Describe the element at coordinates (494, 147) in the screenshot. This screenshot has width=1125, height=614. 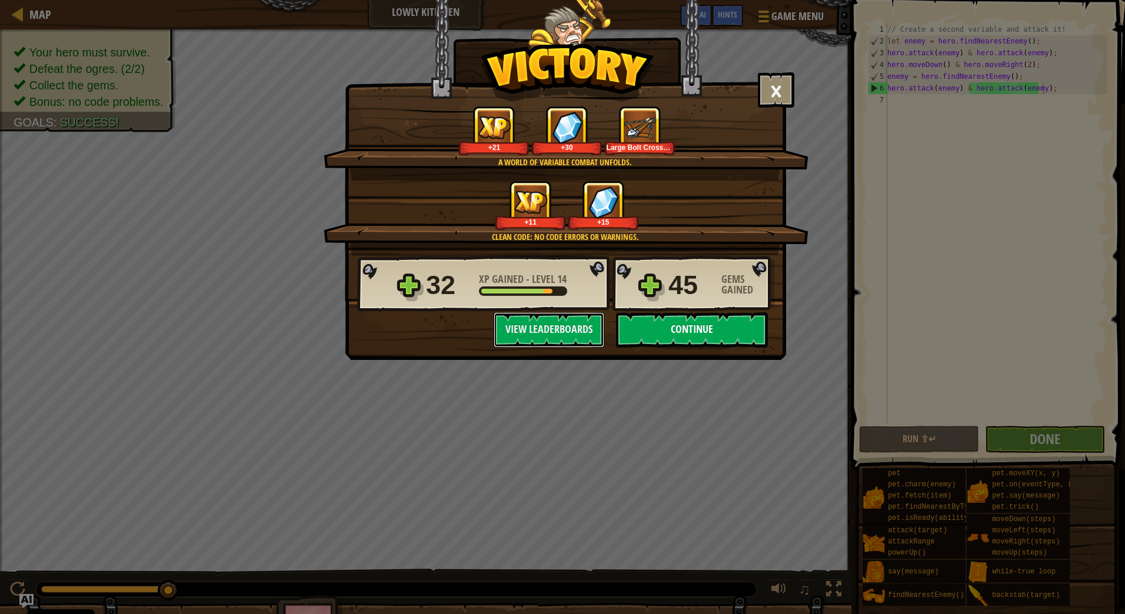
I see `div: +21` at that location.